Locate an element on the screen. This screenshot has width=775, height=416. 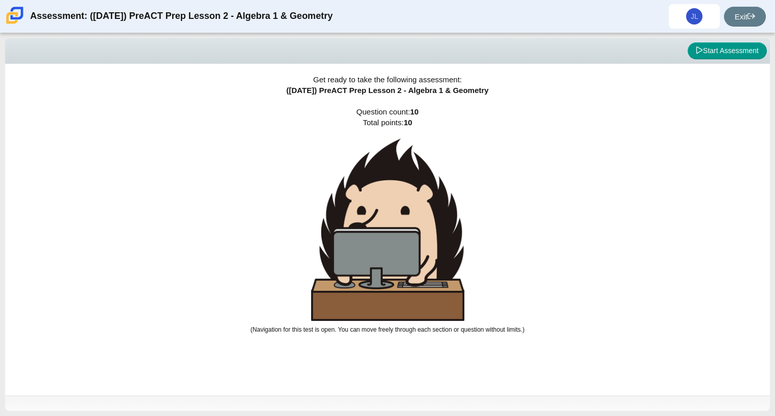
img: hedgehog-behind-computer-large.png is located at coordinates (388, 229).